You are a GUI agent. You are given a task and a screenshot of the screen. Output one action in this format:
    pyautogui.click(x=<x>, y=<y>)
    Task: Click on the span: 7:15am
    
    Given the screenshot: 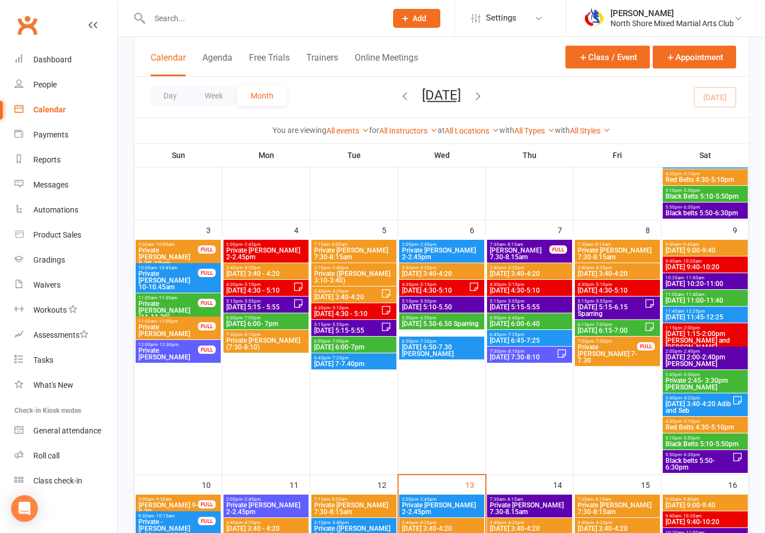 What is the action you would take?
    pyautogui.click(x=354, y=244)
    